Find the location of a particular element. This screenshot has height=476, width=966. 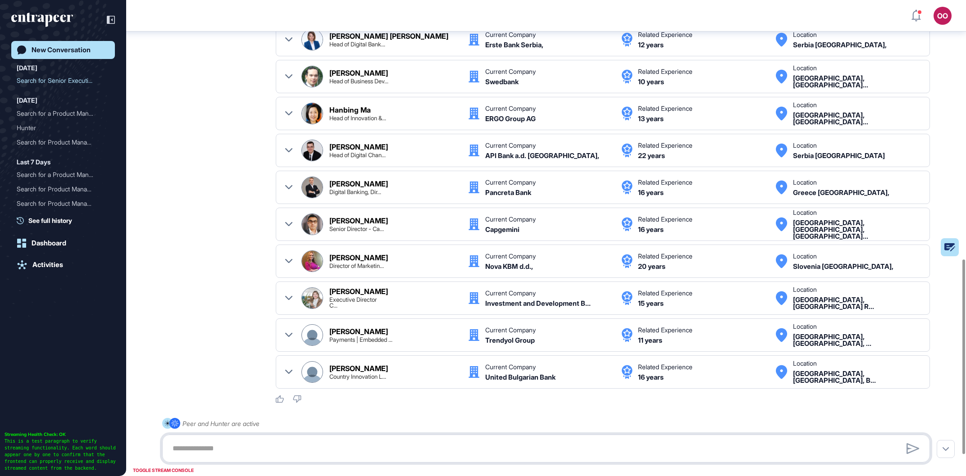

div: ERGO Group AG is located at coordinates (510, 118).